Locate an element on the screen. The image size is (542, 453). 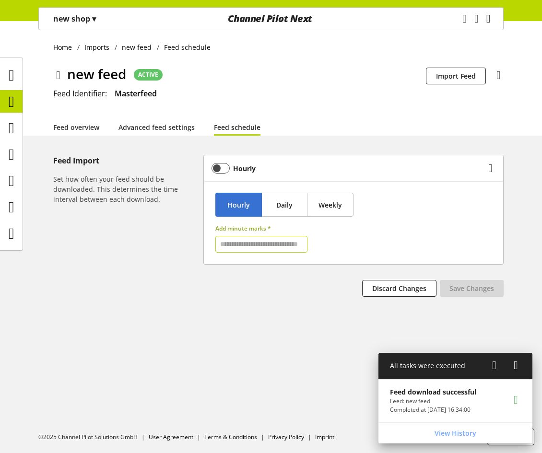
h6: Set how often your feed should be downloaded. This determines the time interval between each down... is located at coordinates (126, 189).